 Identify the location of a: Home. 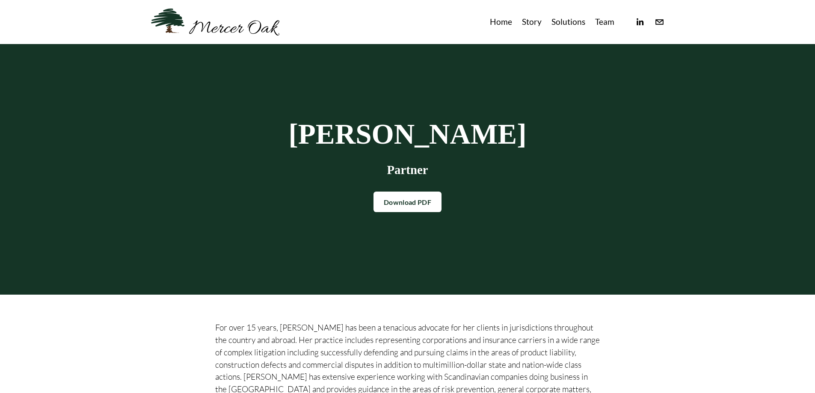
(501, 22).